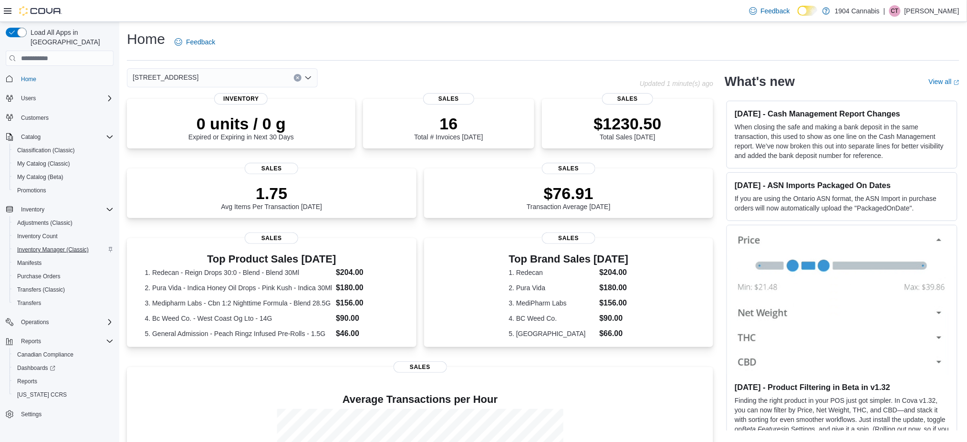 The width and height of the screenshot is (967, 442). Describe the element at coordinates (60, 413) in the screenshot. I see `button: Settings` at that location.